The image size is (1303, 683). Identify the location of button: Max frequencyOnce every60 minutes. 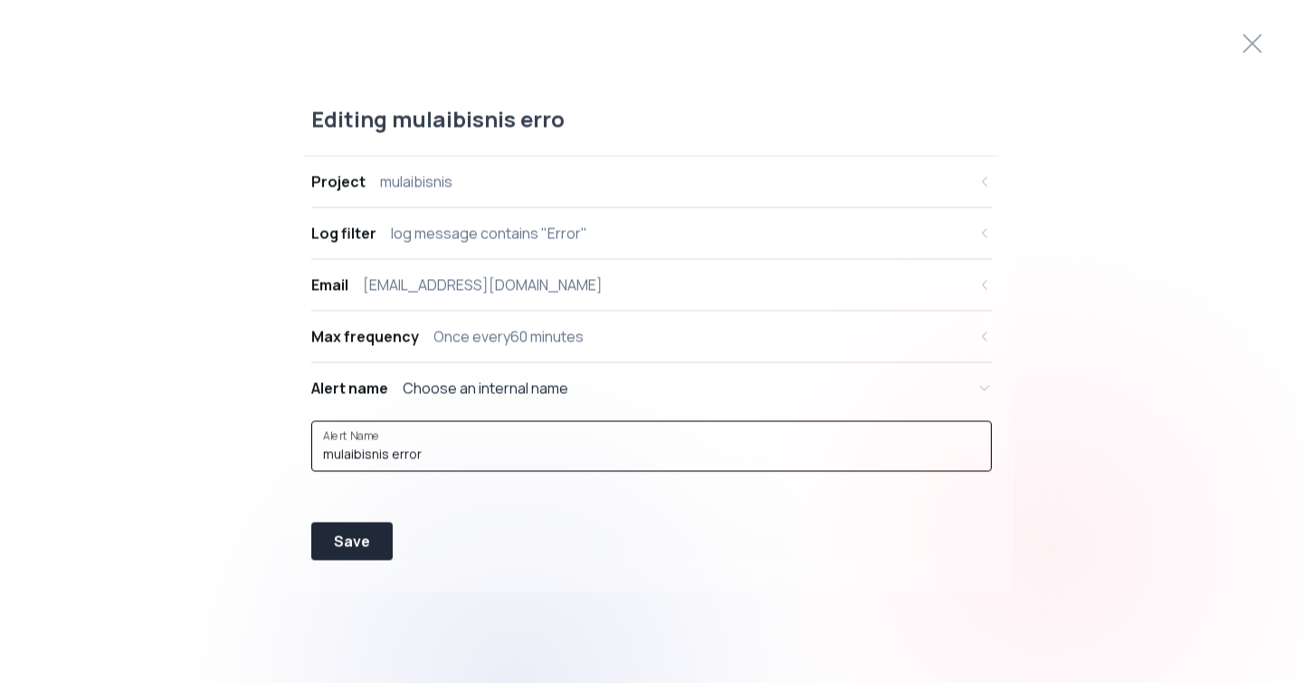
(652, 337).